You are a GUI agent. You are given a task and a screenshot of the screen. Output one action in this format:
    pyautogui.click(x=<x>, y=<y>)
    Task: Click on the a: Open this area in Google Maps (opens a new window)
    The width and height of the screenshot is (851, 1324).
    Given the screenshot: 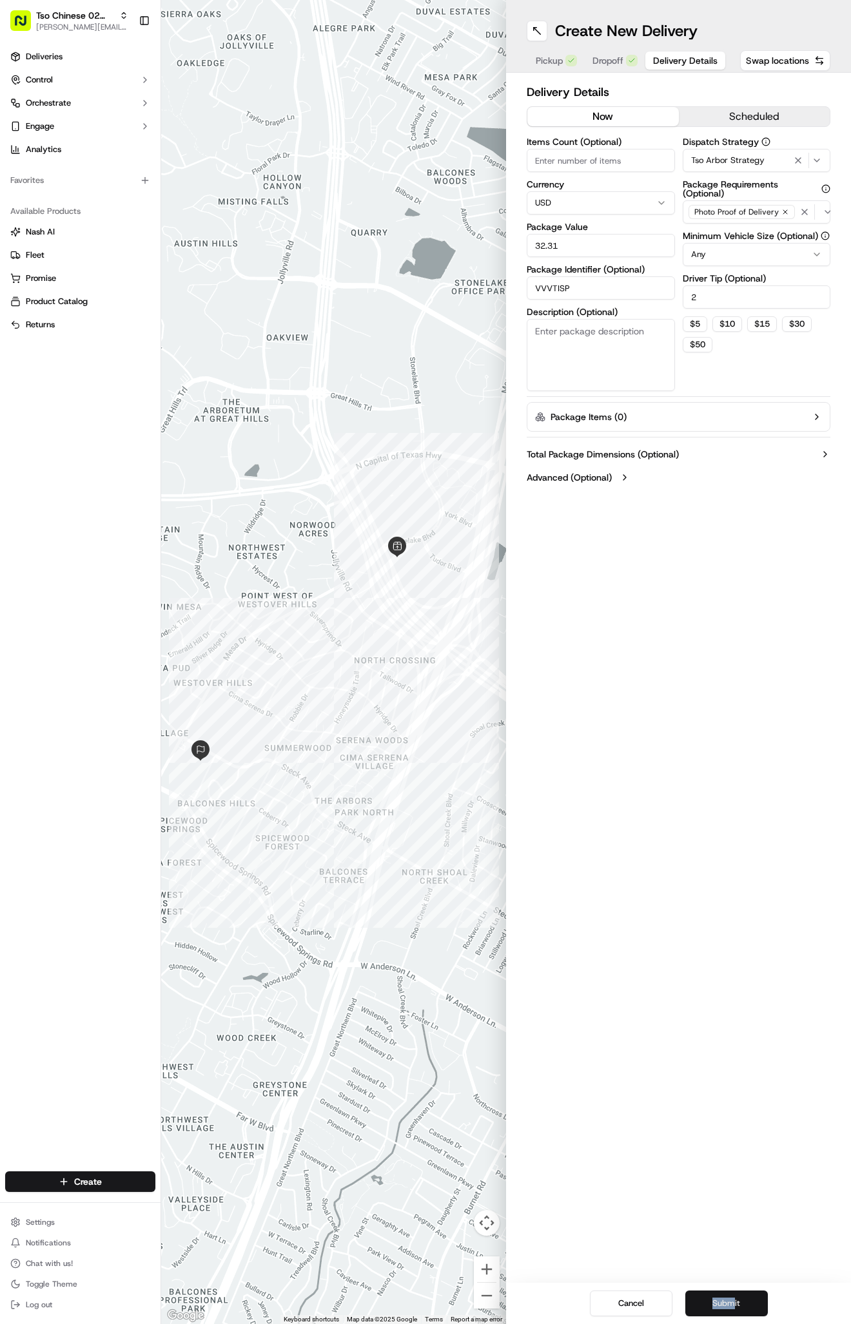 What is the action you would take?
    pyautogui.click(x=186, y=1316)
    